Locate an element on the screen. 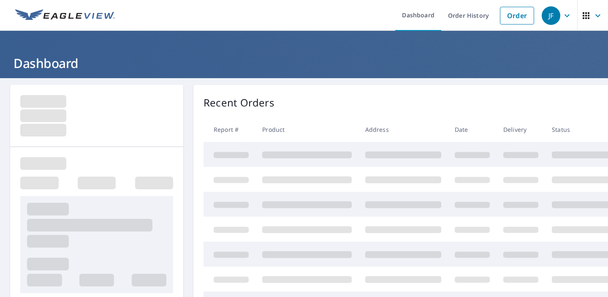 This screenshot has width=608, height=297. th: Address is located at coordinates (403, 129).